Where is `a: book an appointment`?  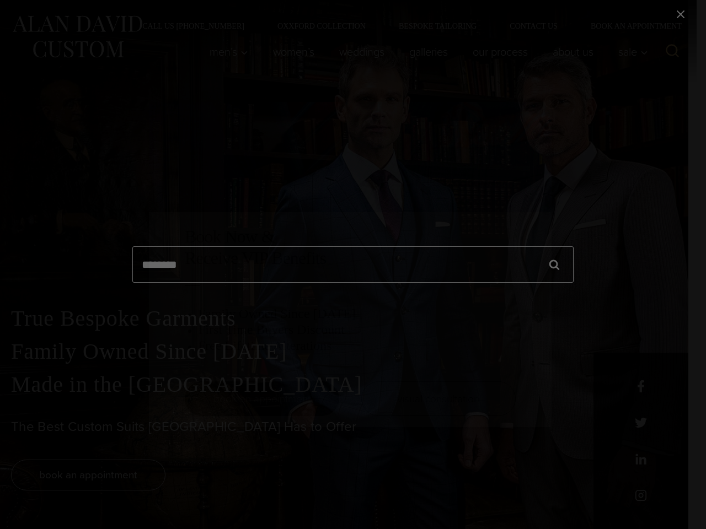
a: book an appointment is located at coordinates (262, 399).